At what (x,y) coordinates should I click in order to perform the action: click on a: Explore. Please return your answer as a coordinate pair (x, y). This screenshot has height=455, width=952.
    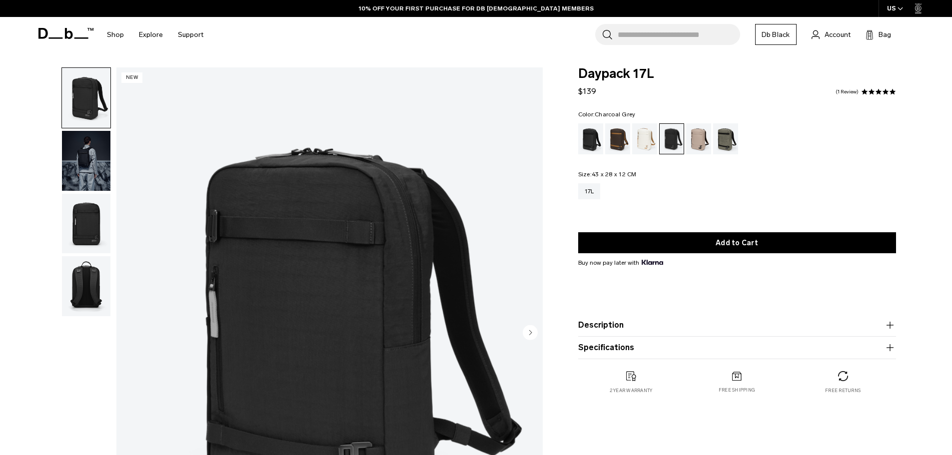
    Looking at the image, I should click on (151, 34).